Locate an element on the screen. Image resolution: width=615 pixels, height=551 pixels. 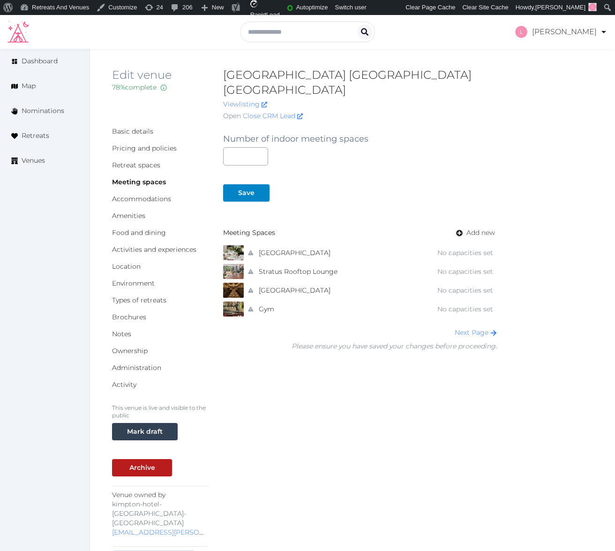
button: Save is located at coordinates (246, 193).